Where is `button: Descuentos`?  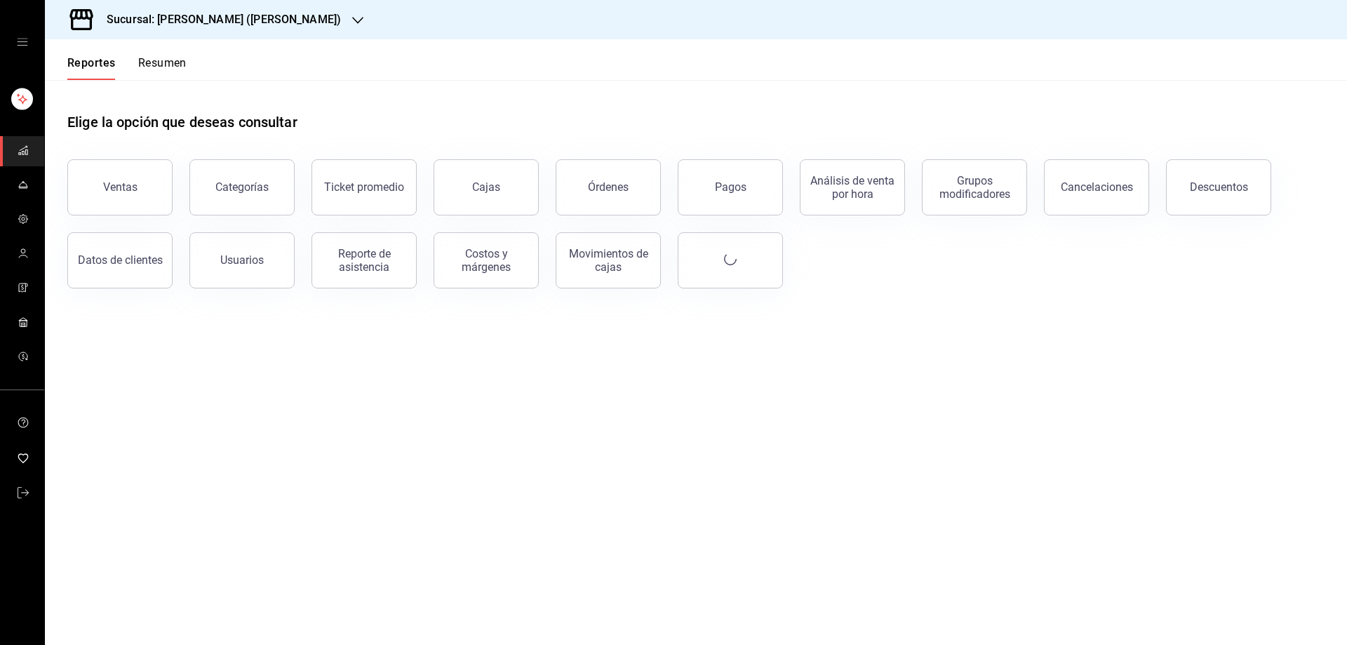 button: Descuentos is located at coordinates (1219, 187).